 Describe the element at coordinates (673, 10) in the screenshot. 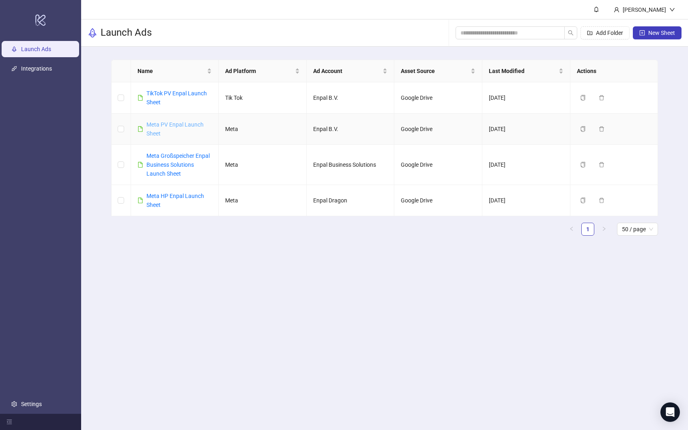

I see `span: down` at that location.